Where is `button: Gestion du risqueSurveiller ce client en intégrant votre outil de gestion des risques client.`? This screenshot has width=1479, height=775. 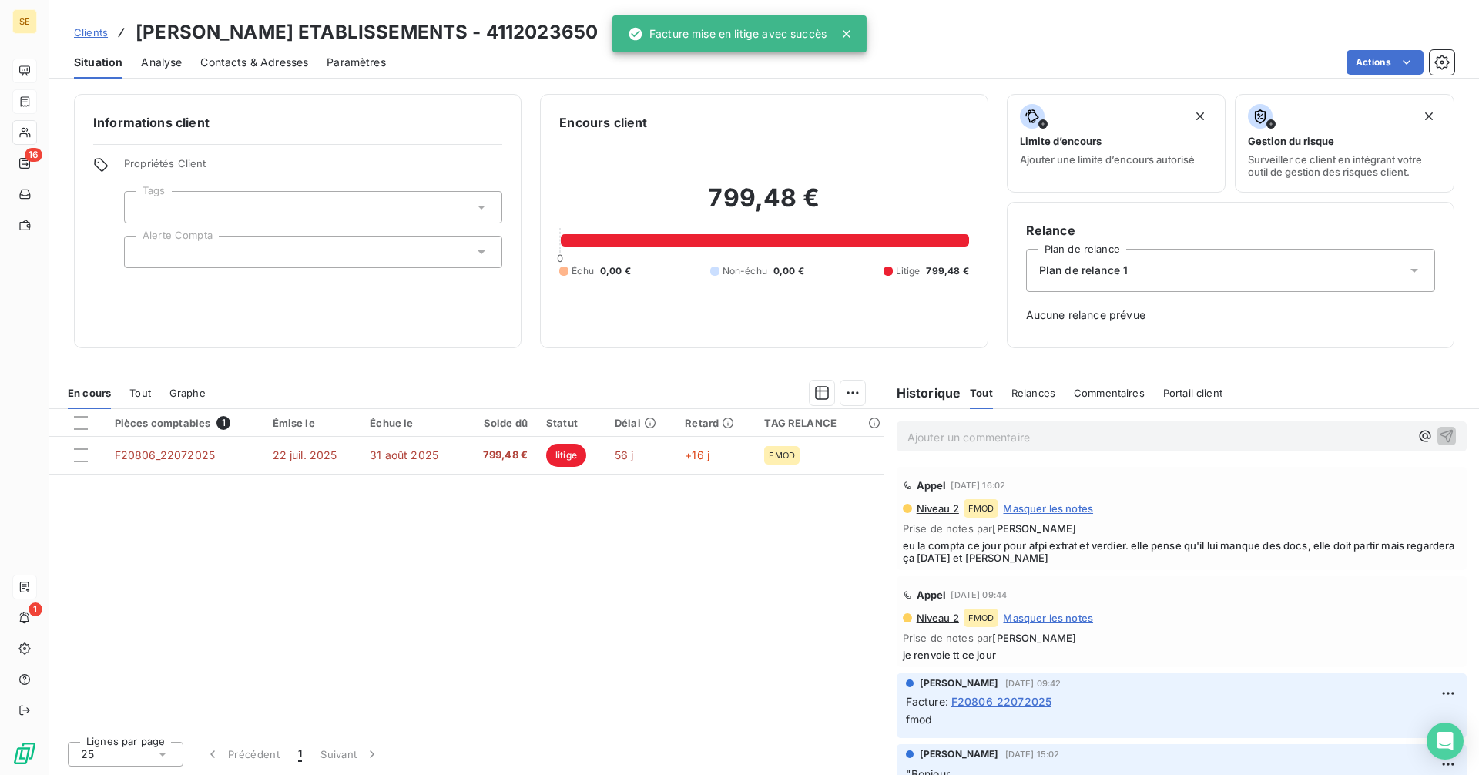
button: Gestion du risqueSurveiller ce client en intégrant votre outil de gestion des risques client. is located at coordinates (1344, 143).